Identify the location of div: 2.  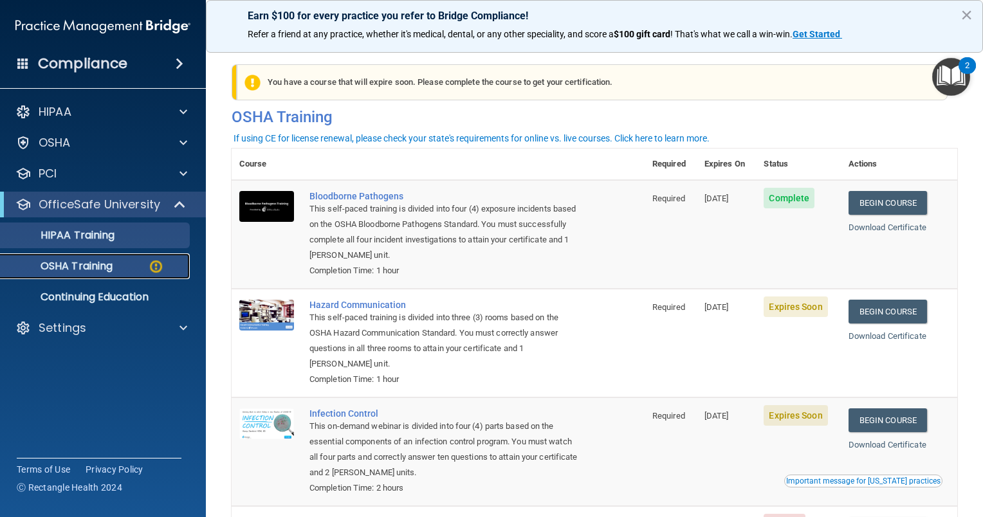
(967, 74).